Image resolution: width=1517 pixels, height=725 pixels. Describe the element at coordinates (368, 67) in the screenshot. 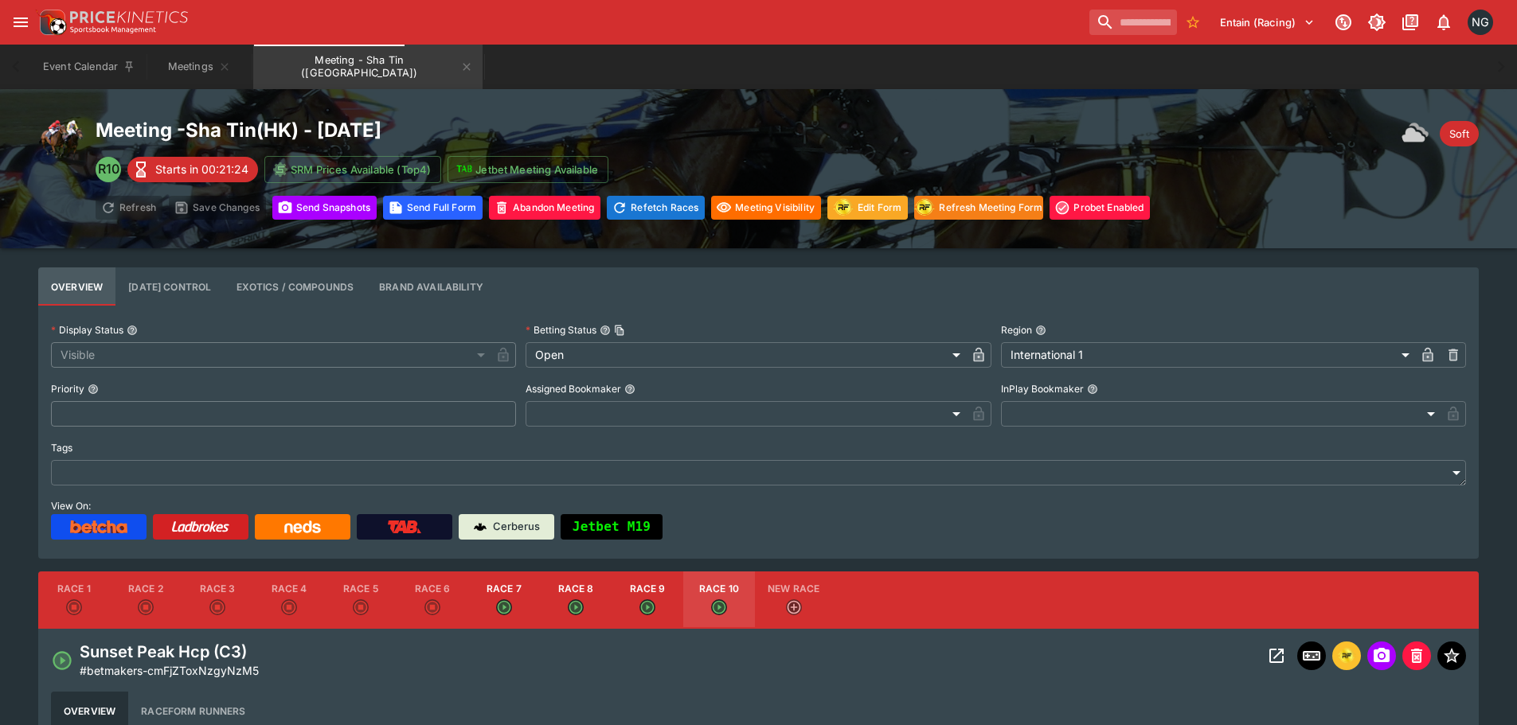

I see `button: Meeting - Sha Tin (HK)` at that location.